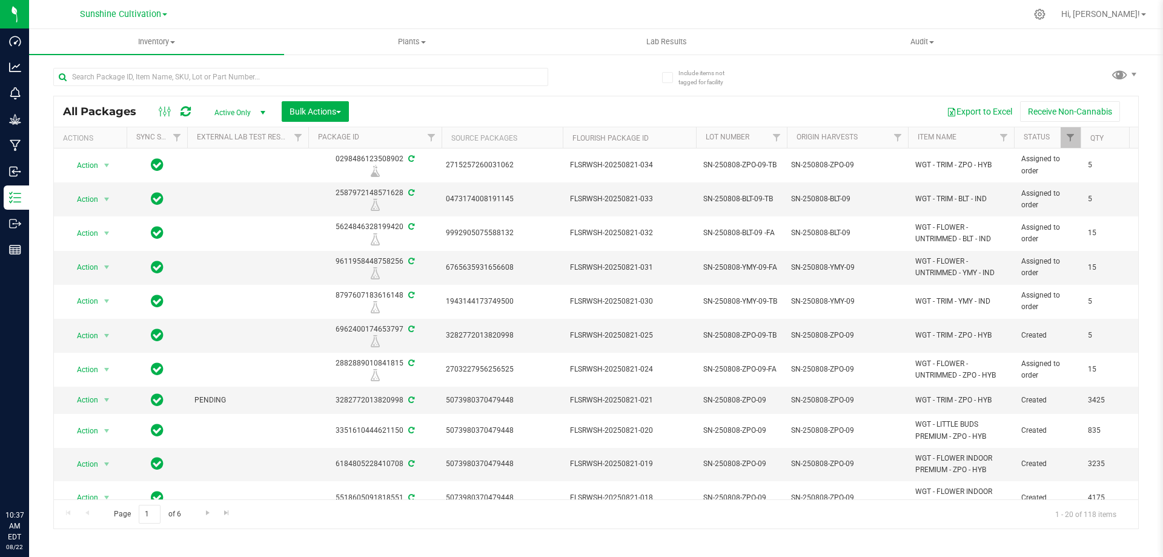 The width and height of the screenshot is (1163, 557). Describe the element at coordinates (502, 199) in the screenshot. I see `div: 0473174008191145` at that location.